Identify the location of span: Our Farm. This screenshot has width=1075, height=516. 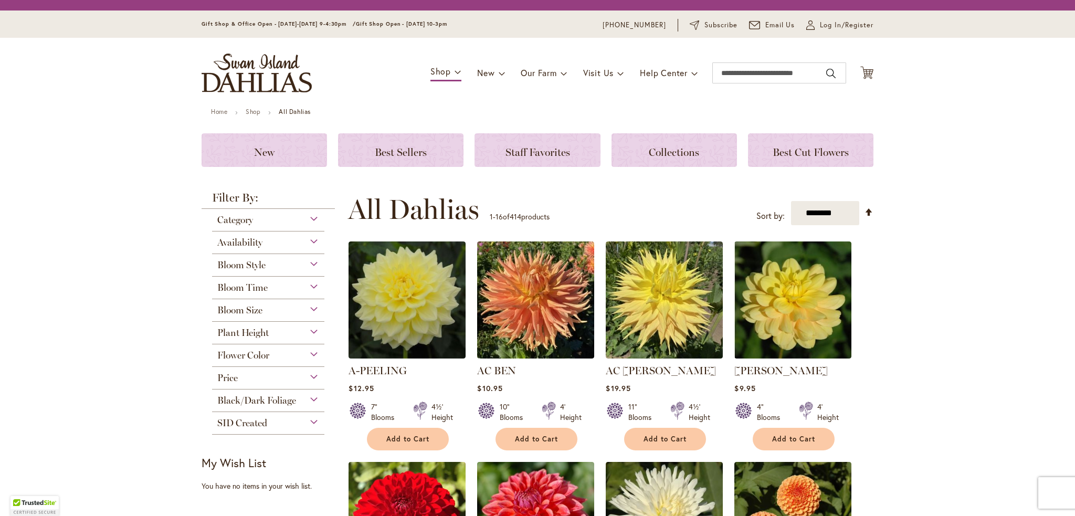
(538, 72).